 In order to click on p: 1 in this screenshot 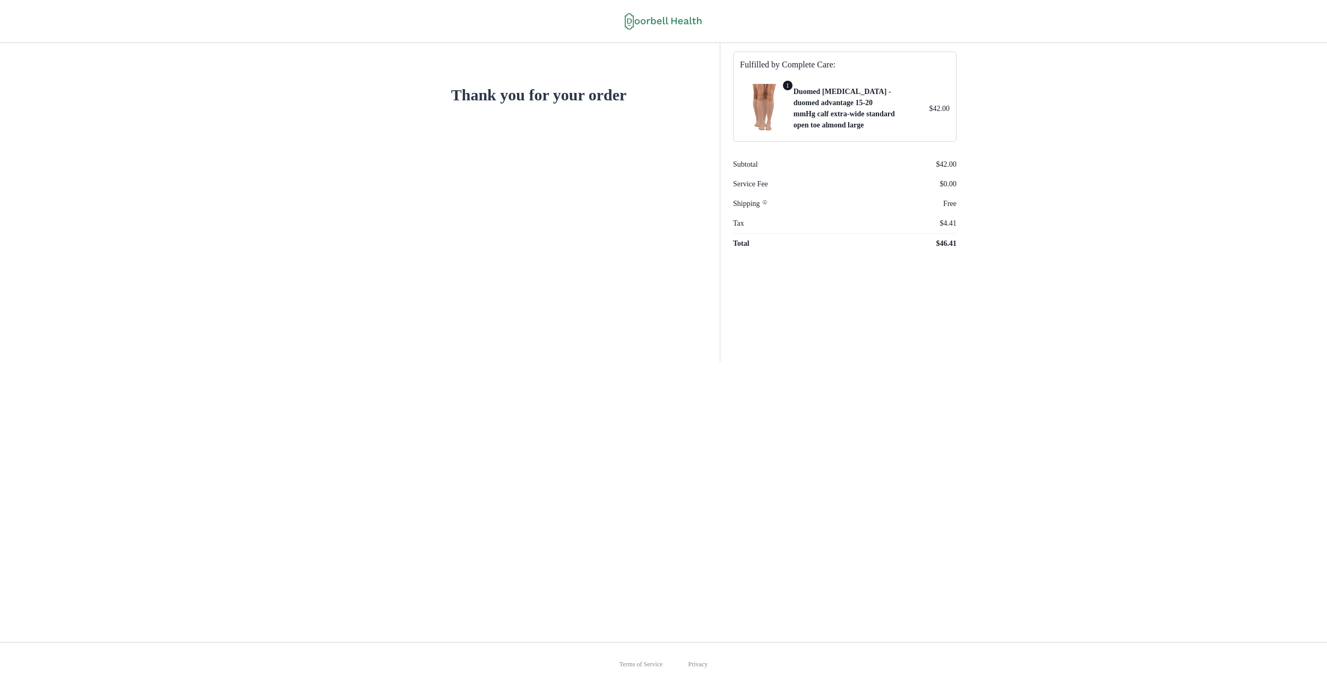, I will do `click(787, 85)`.